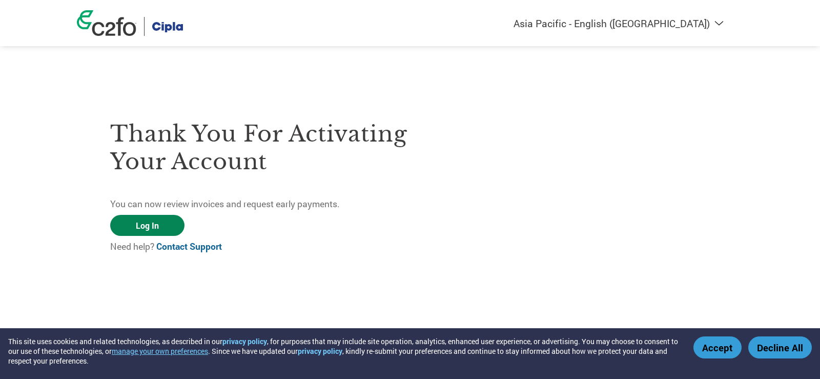 The height and width of the screenshot is (379, 820). Describe the element at coordinates (343, 351) in the screenshot. I see `div: This site uses cookies and related technologies, as described in our , for purposes that may incl...` at that location.